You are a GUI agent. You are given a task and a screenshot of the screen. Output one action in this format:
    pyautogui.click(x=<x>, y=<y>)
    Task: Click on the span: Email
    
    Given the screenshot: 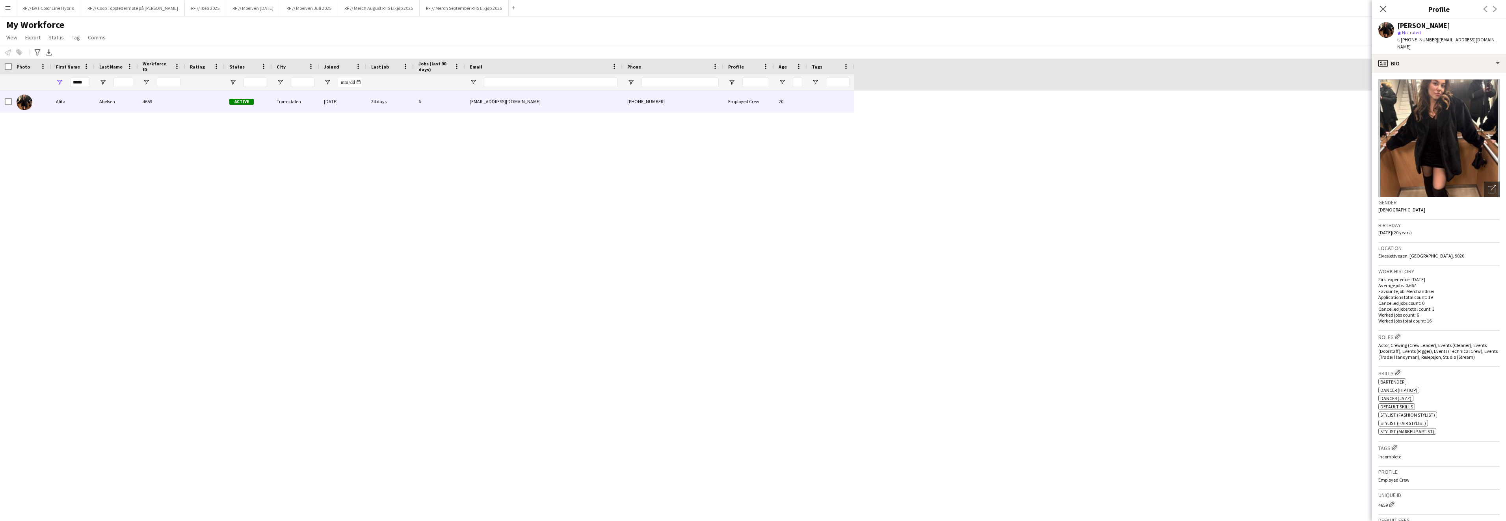 What is the action you would take?
    pyautogui.click(x=476, y=67)
    